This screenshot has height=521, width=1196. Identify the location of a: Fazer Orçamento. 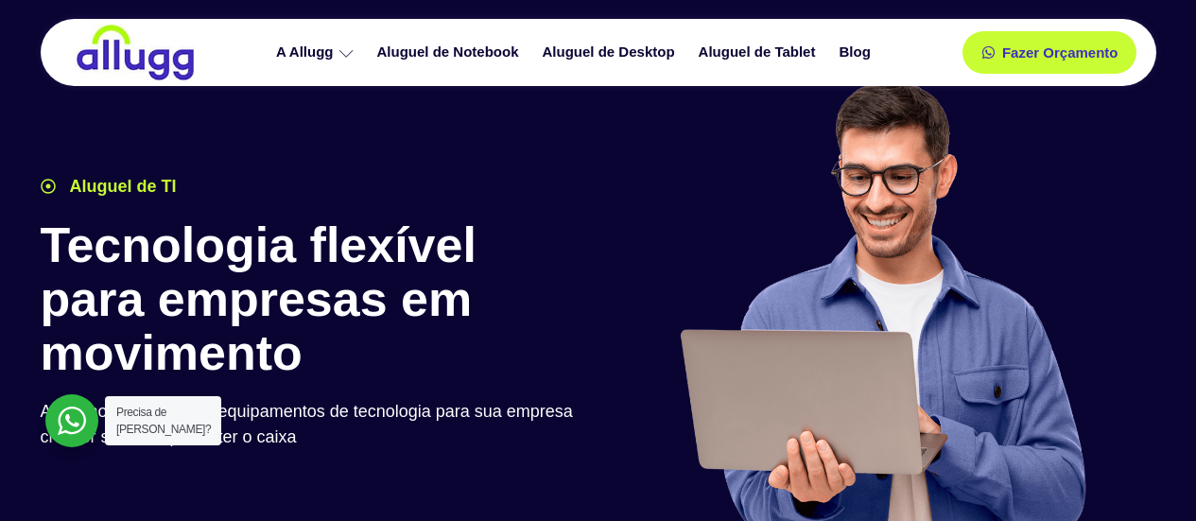
(1049, 52).